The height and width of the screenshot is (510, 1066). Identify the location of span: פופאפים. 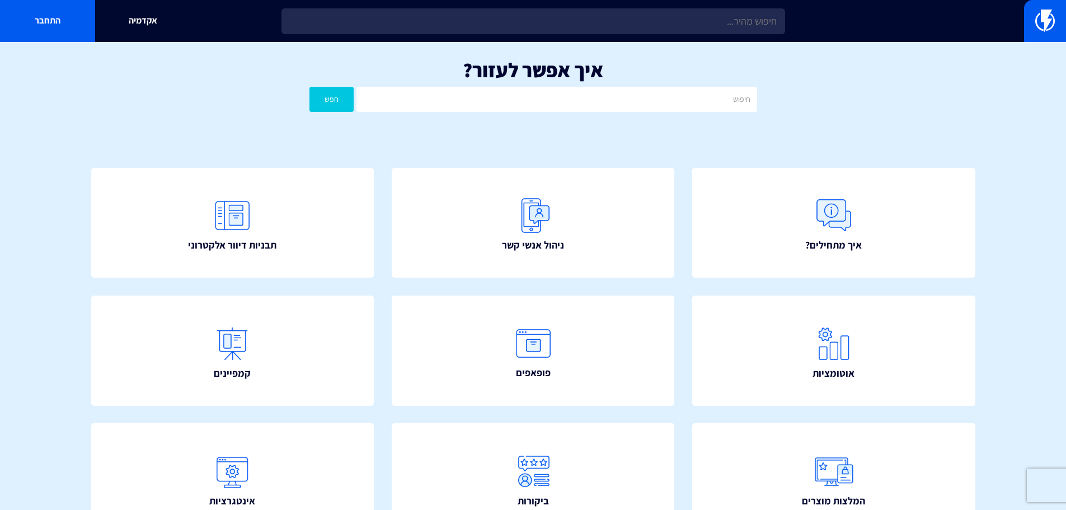
(533, 373).